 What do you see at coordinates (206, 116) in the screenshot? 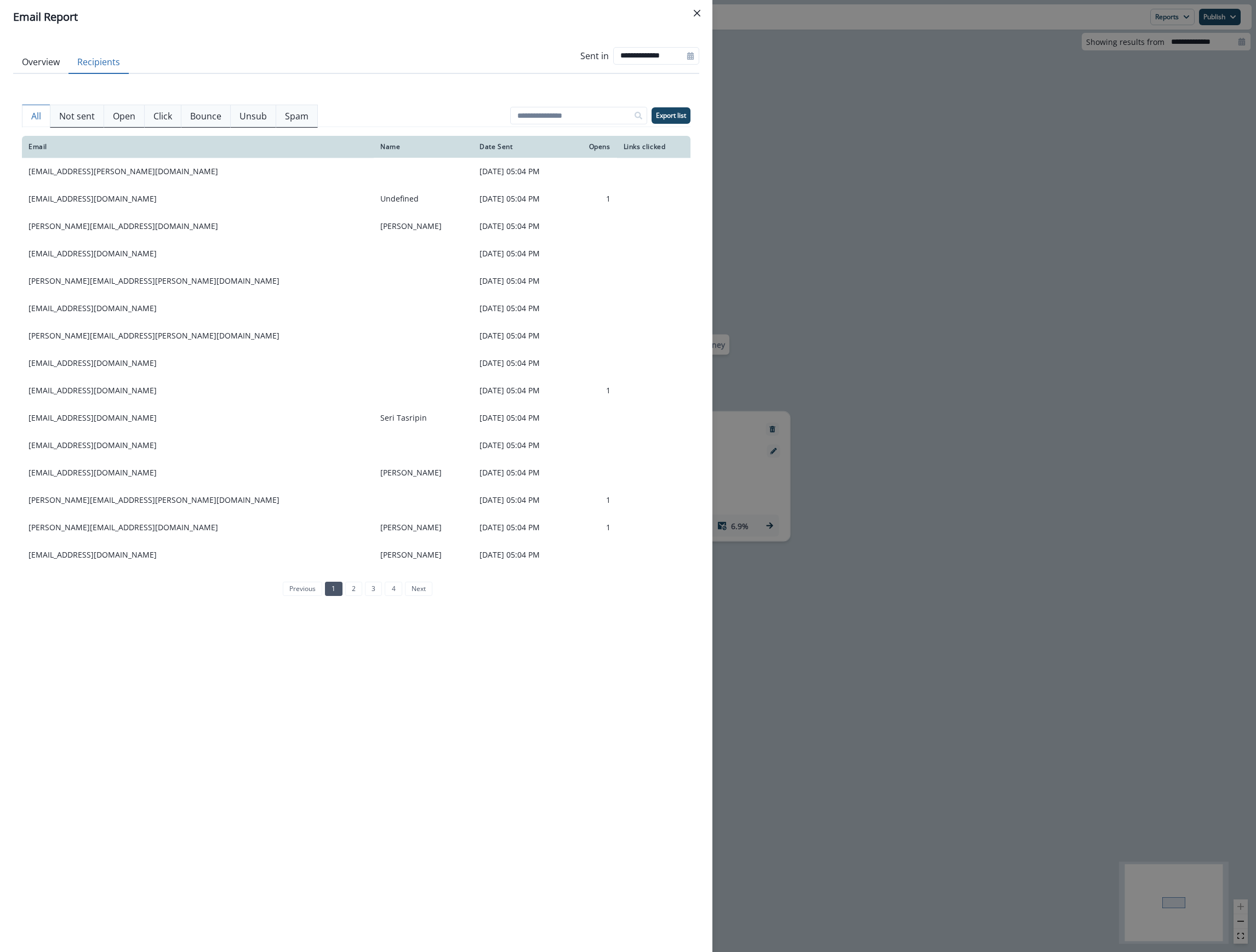
I see `p: Bounce` at bounding box center [206, 116].